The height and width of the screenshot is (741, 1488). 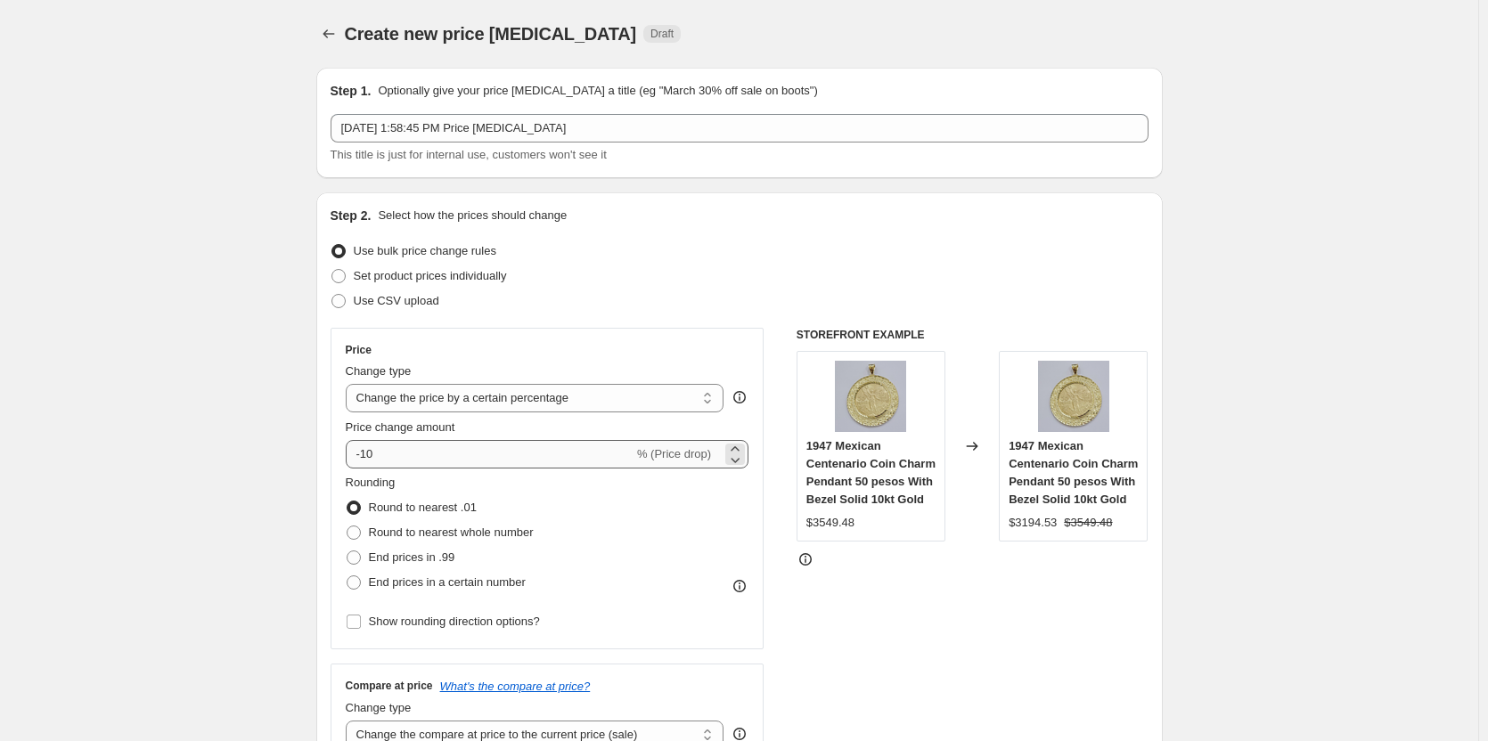 What do you see at coordinates (472, 216) in the screenshot?
I see `p: Select how the prices should change` at bounding box center [472, 216].